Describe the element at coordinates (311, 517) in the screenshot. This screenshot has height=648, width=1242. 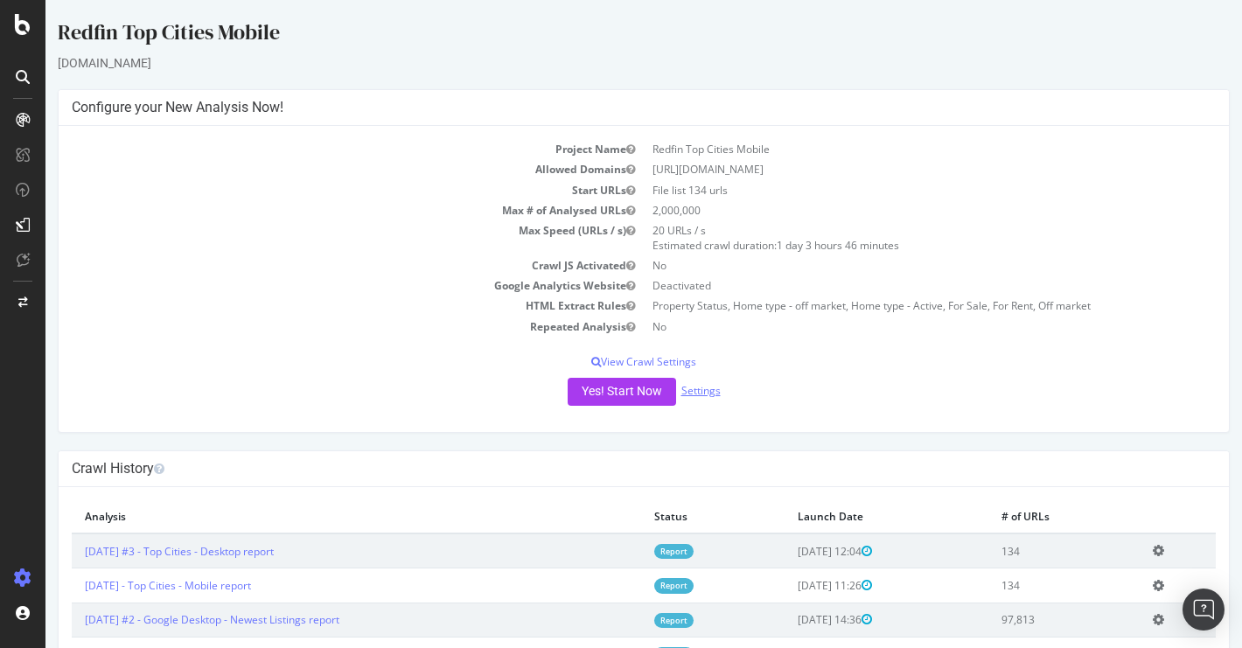
I see `th: Analysis` at that location.